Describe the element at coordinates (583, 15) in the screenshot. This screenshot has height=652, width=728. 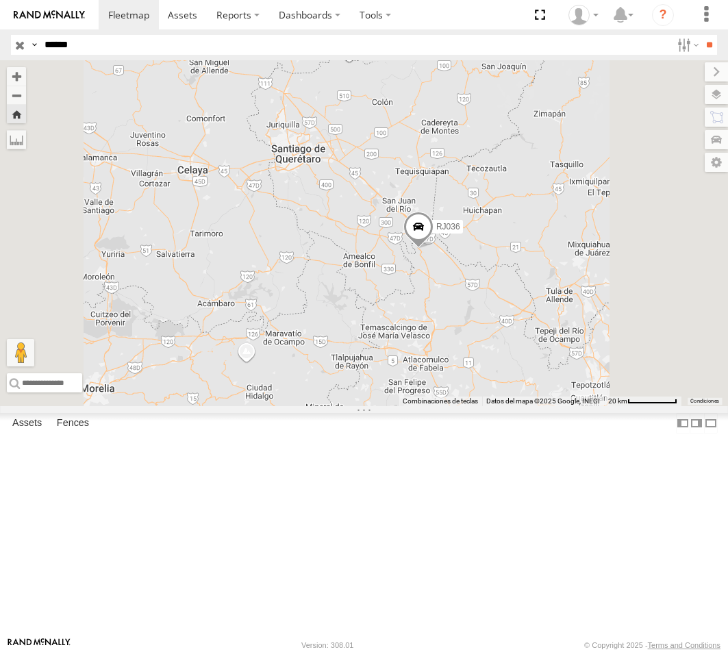
I see `div: Josue Jimenez` at that location.